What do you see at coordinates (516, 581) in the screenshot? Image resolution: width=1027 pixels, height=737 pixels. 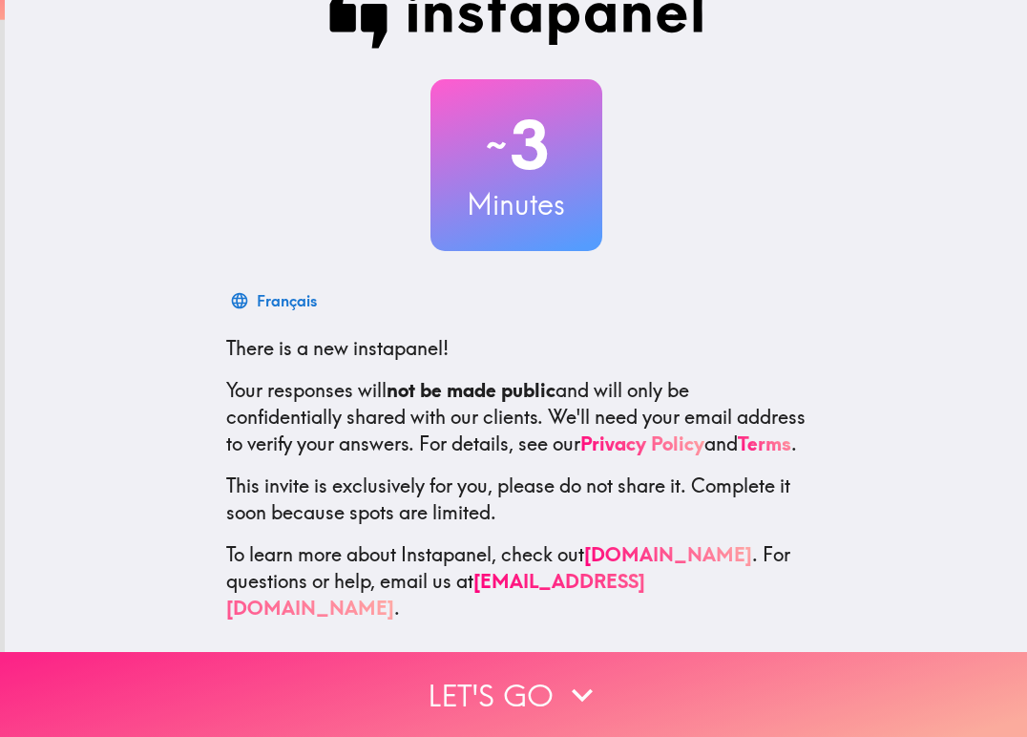 I see `p: To learn more about Instapanel, check out . For questions or help, email us at .` at bounding box center [516, 581].